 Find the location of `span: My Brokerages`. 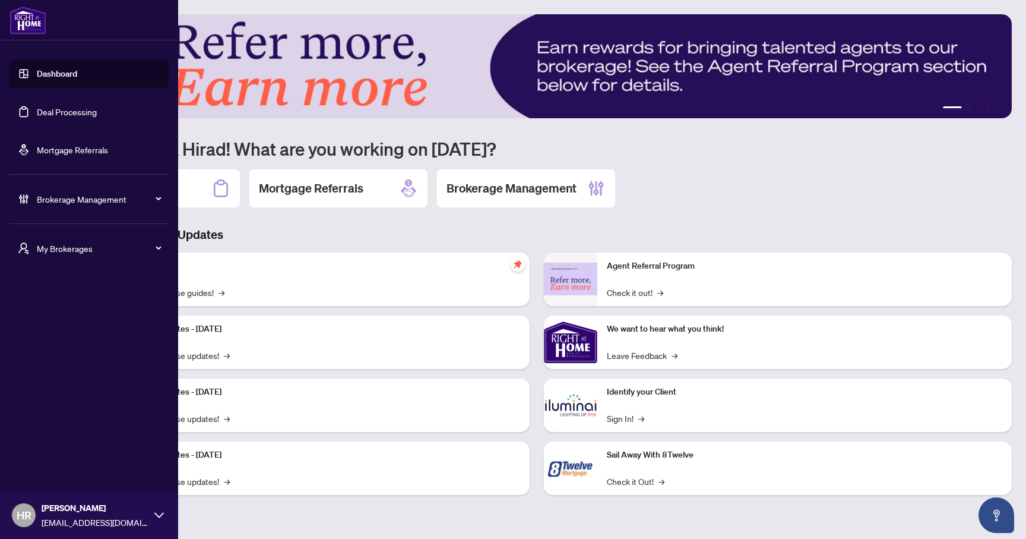

span: My Brokerages is located at coordinates (99, 248).